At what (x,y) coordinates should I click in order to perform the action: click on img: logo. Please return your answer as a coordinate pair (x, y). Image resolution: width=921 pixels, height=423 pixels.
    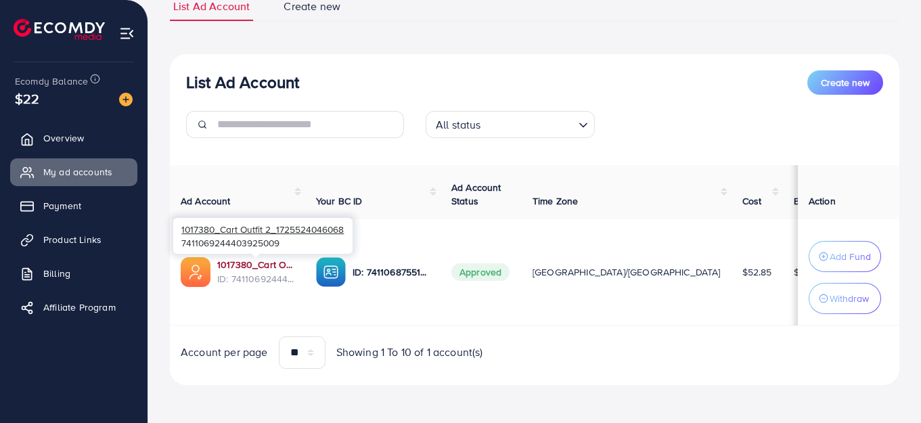
    Looking at the image, I should click on (59, 29).